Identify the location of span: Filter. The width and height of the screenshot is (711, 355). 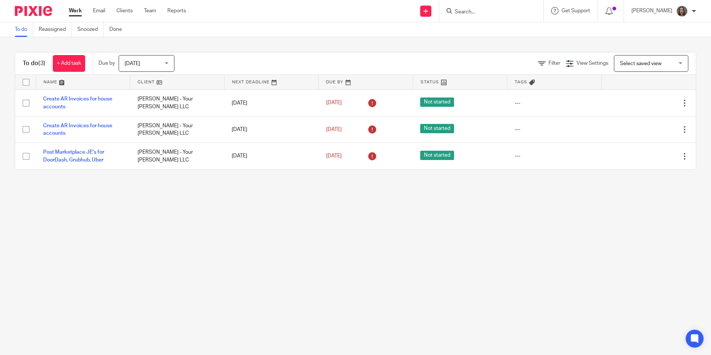
(554, 63).